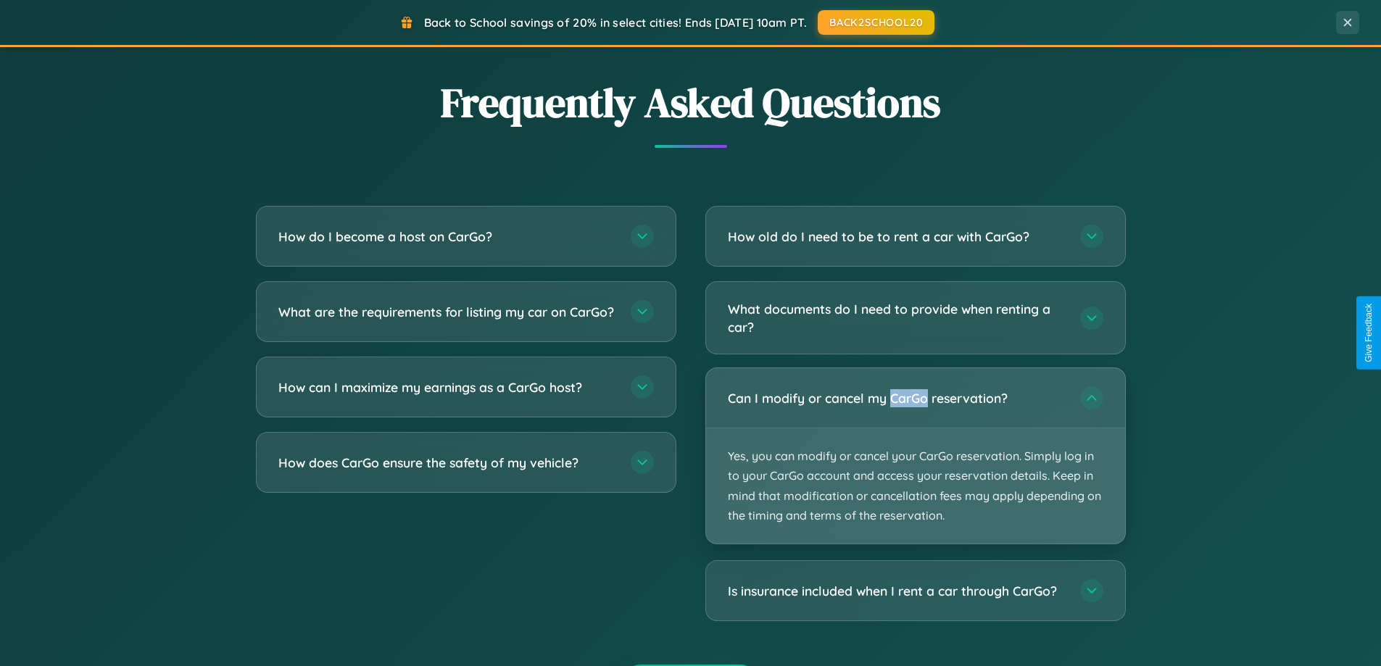 This screenshot has width=1381, height=666. Describe the element at coordinates (897, 591) in the screenshot. I see `h3: Is insurance included when I rent a car through CarGo?` at that location.